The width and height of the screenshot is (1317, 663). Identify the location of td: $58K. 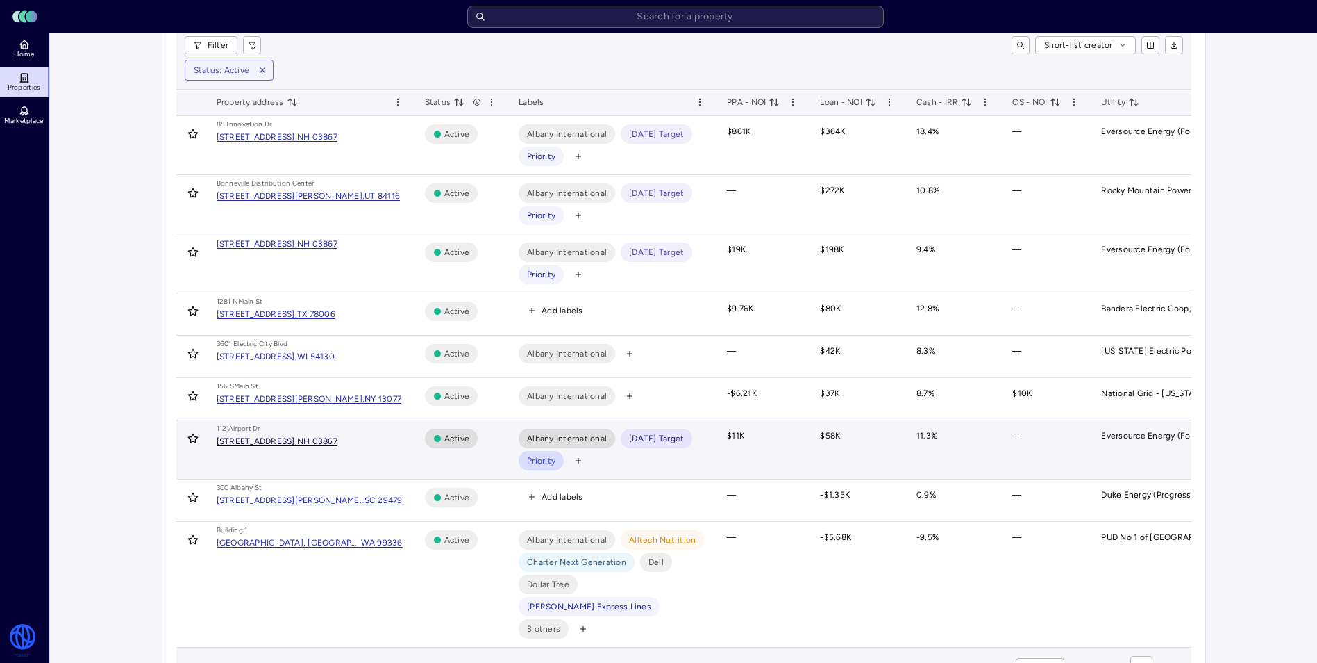
(857, 449).